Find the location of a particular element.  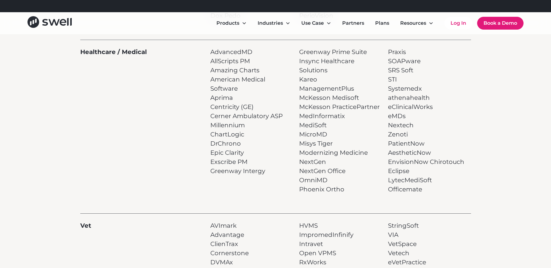

a: Book a Demo is located at coordinates (501, 23).